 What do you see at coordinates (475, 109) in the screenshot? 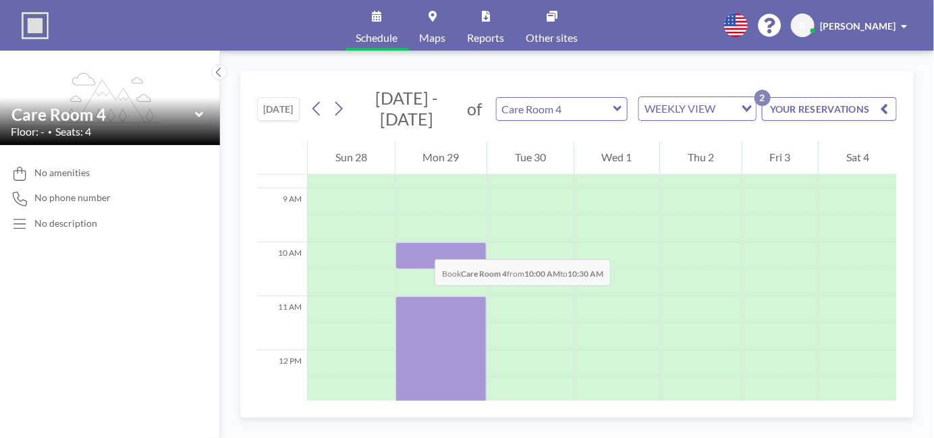
I see `span: of` at bounding box center [475, 109].